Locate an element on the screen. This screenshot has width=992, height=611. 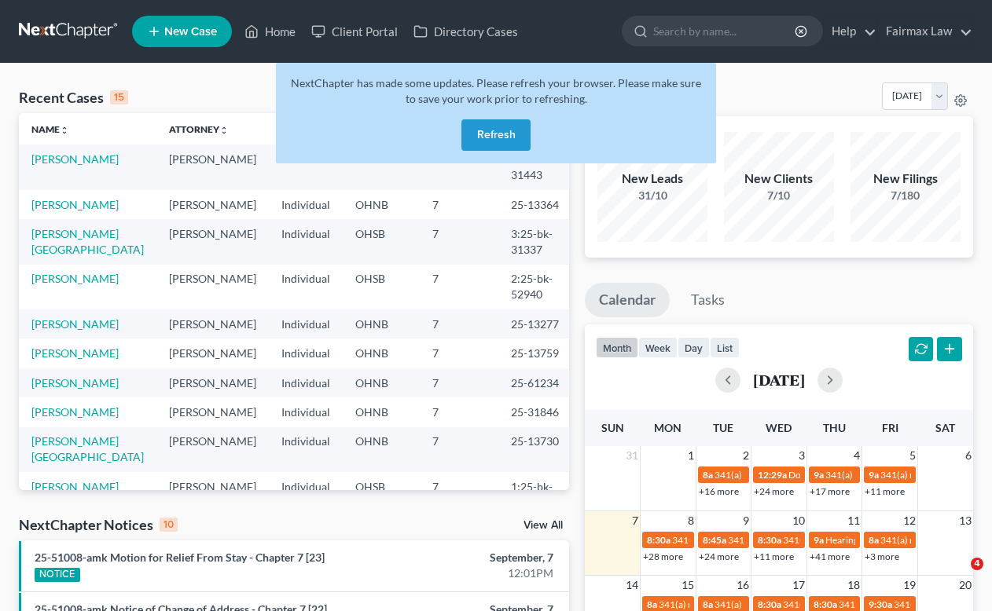
span: 9 is located at coordinates (746, 521).